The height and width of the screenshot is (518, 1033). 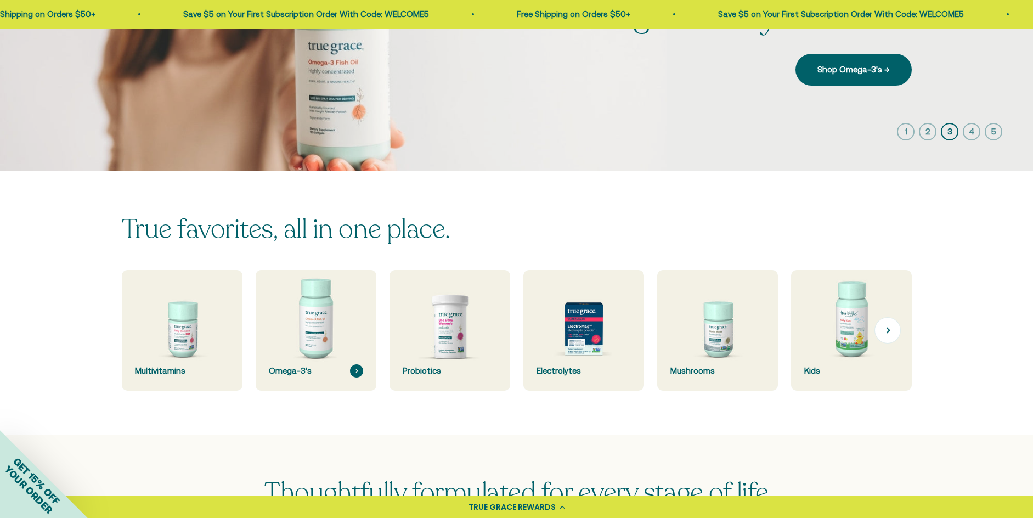 What do you see at coordinates (516, 492) in the screenshot?
I see `span: Thoughtfully formulated for every stage of life` at bounding box center [516, 492].